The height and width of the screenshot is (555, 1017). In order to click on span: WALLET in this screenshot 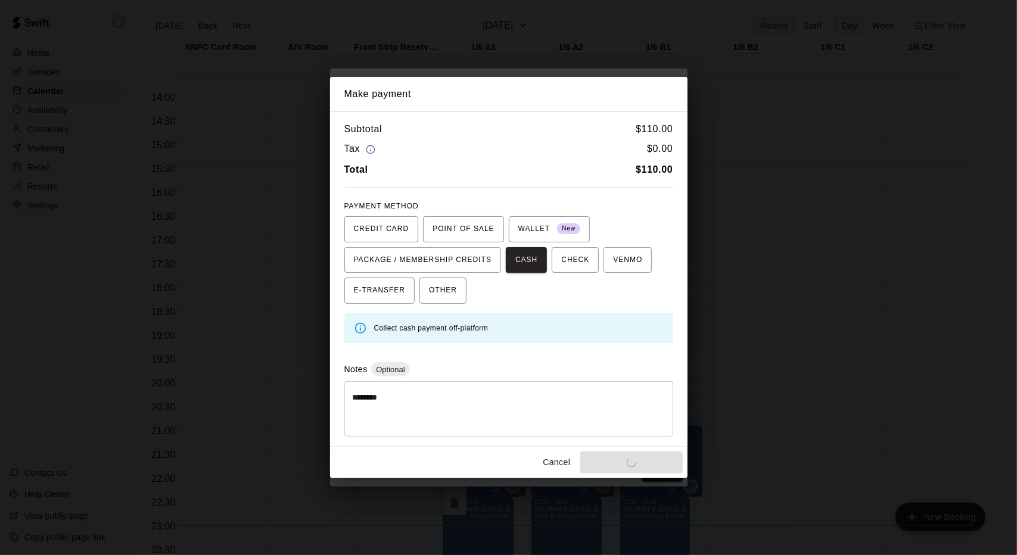, I will do `click(549, 229)`.